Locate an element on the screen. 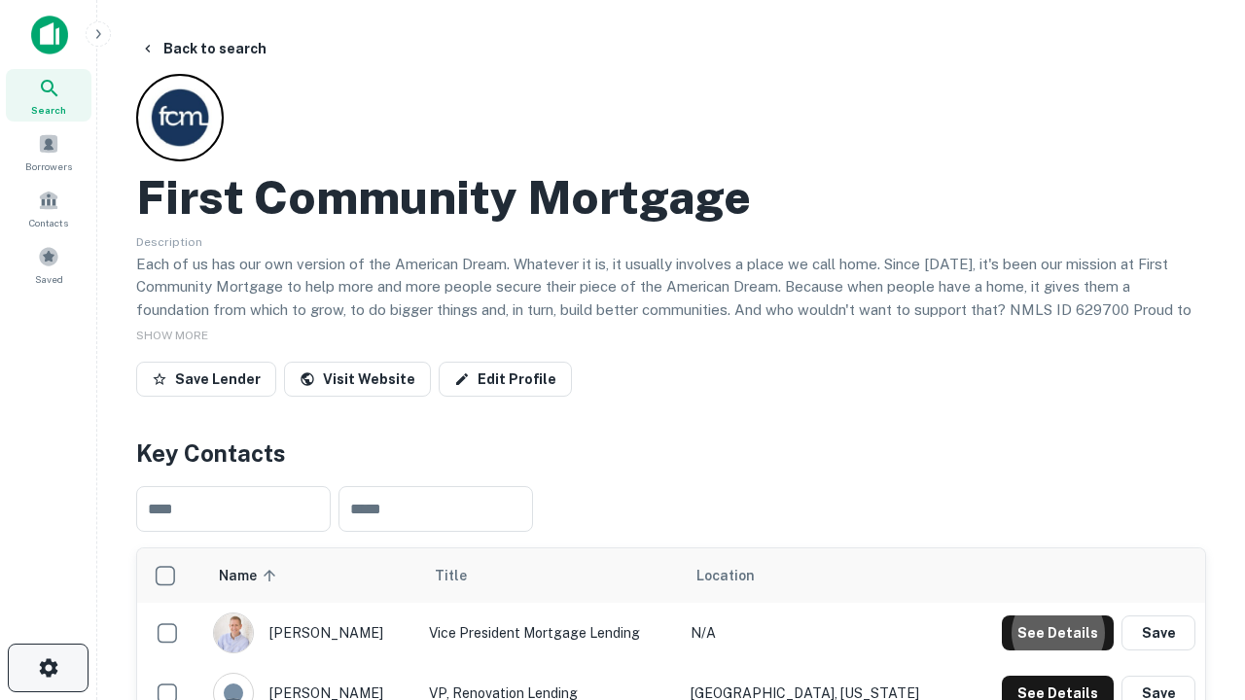 Image resolution: width=1245 pixels, height=700 pixels. span: SHOW MORE is located at coordinates (172, 336).